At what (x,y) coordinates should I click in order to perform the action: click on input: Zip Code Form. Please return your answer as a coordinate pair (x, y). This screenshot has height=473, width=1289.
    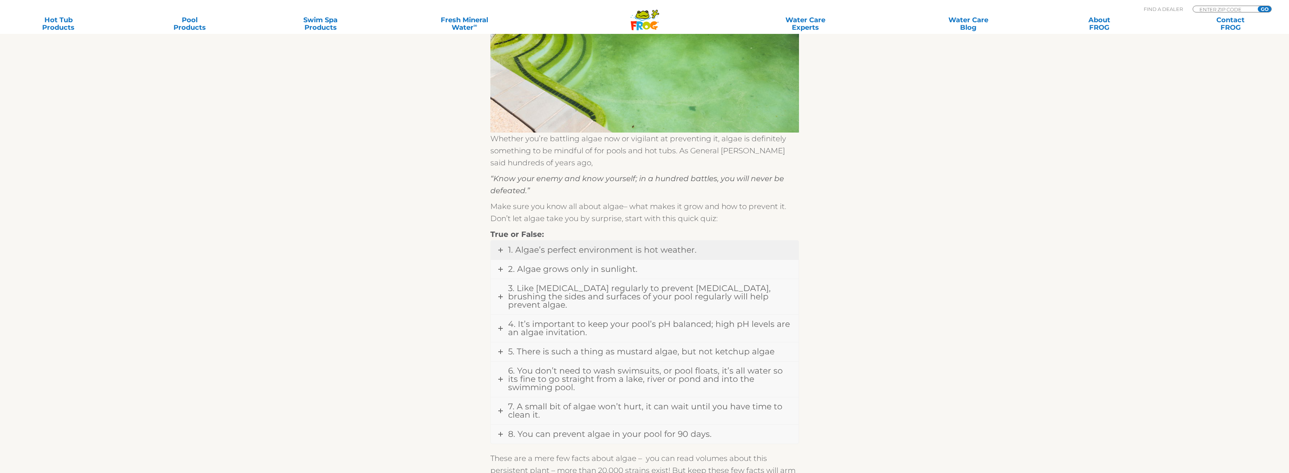
    Looking at the image, I should click on (1224, 9).